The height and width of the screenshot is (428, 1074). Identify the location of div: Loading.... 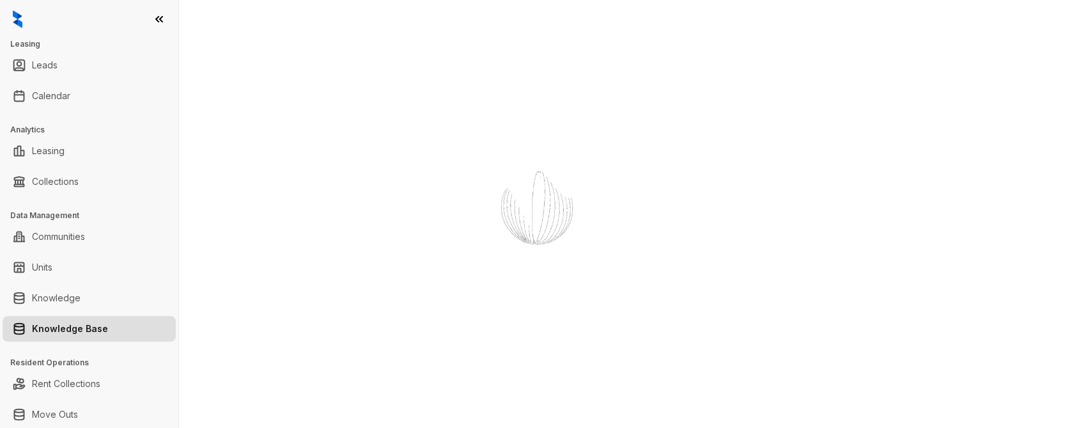
(537, 278).